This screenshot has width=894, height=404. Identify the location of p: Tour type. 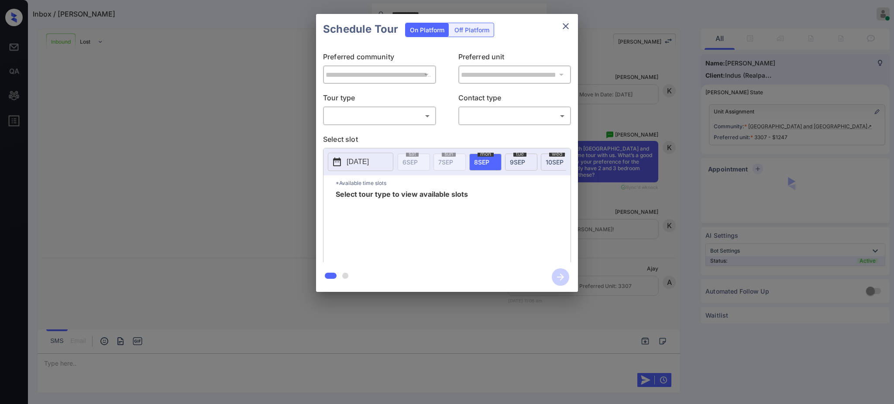
(379, 100).